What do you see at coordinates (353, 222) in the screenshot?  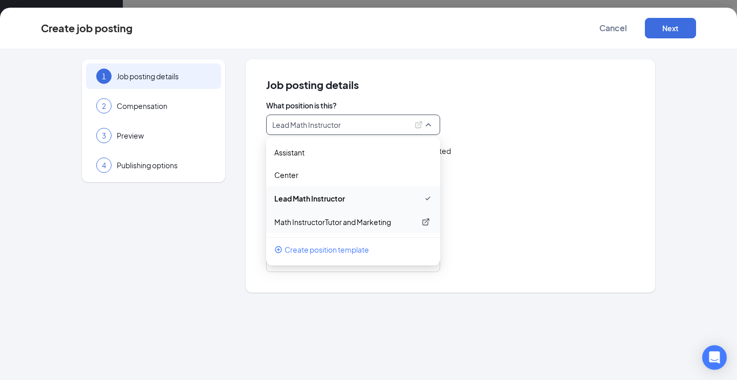 I see `div: Math InstructorTutor and Marketing` at bounding box center [353, 222].